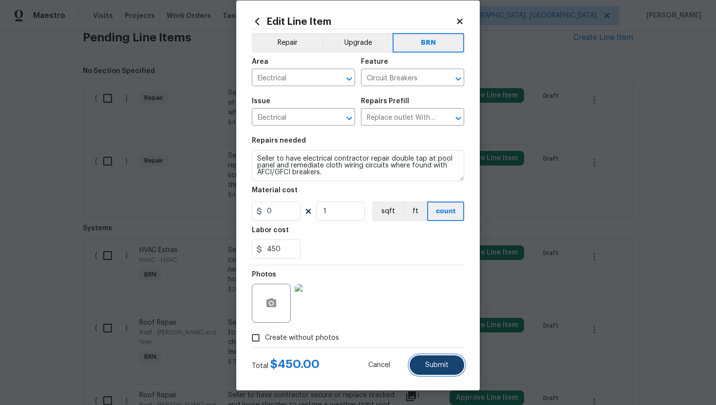 This screenshot has height=405, width=716. What do you see at coordinates (379, 365) in the screenshot?
I see `button: Cancel` at bounding box center [379, 365].